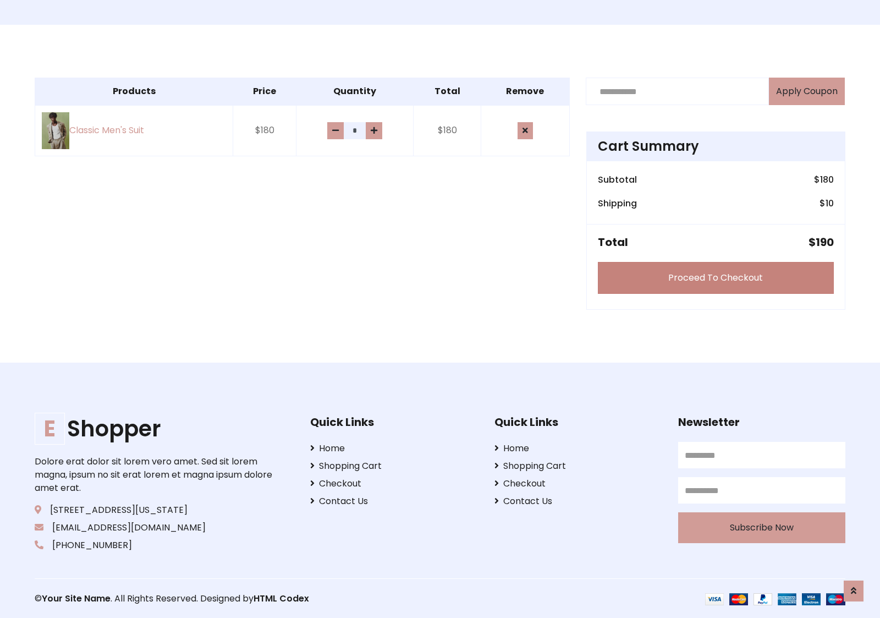 The image size is (880, 618). I want to click on th: Products, so click(134, 92).